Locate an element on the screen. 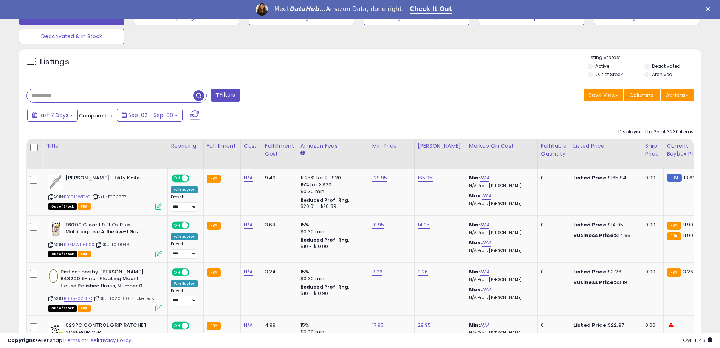 This screenshot has height=348, width=720. span: 3.26 is located at coordinates (689, 271).